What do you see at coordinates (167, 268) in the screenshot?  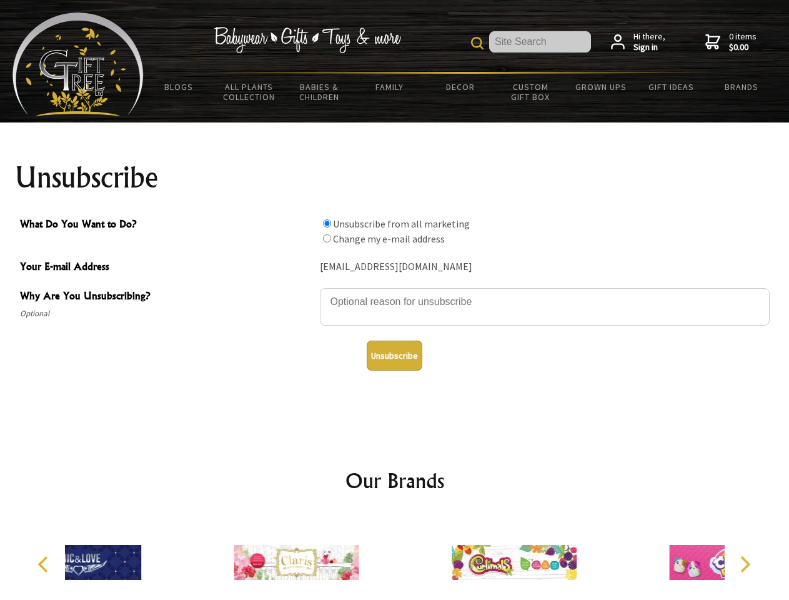 I see `span: Your E-mail Address` at bounding box center [167, 268].